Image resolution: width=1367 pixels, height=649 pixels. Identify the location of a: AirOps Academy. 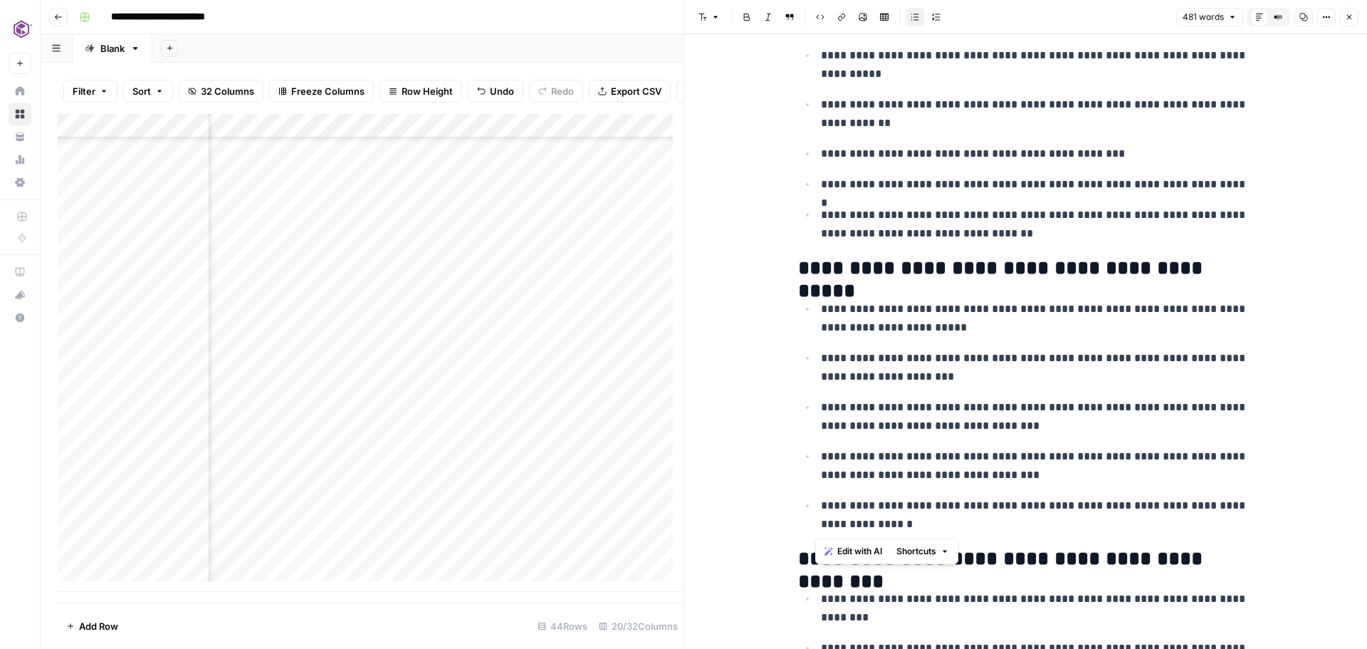
(20, 272).